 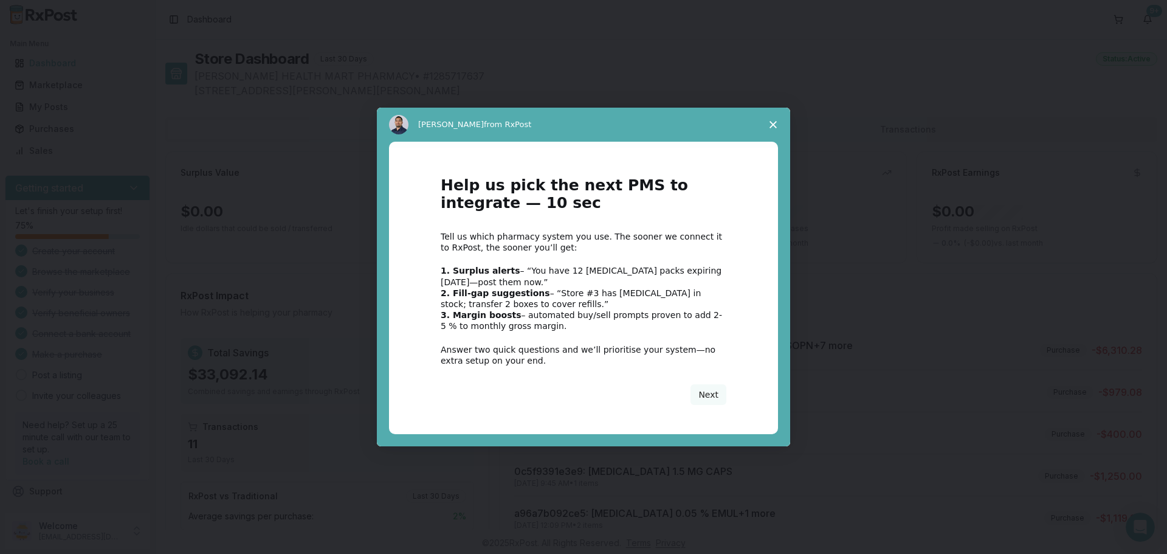 I want to click on span: from RxPost, so click(x=507, y=124).